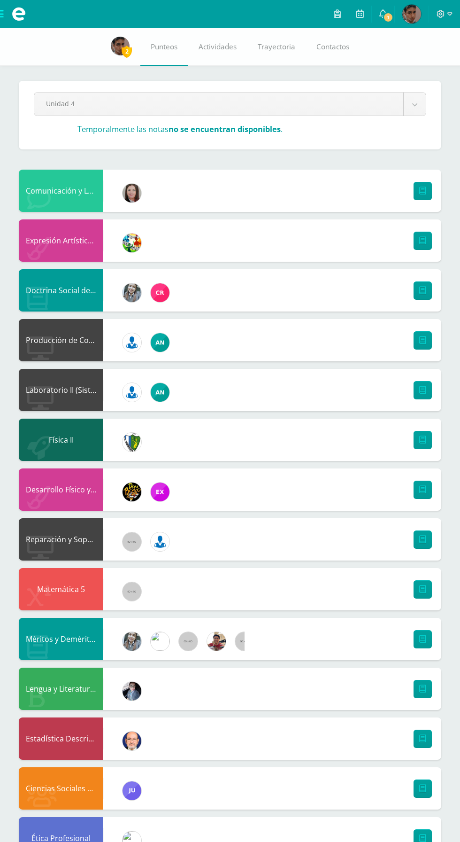 The width and height of the screenshot is (460, 842). What do you see at coordinates (132, 691) in the screenshot?
I see `img: 702136d6d401d1cd4ce1c6f6778c2e49.png` at bounding box center [132, 691].